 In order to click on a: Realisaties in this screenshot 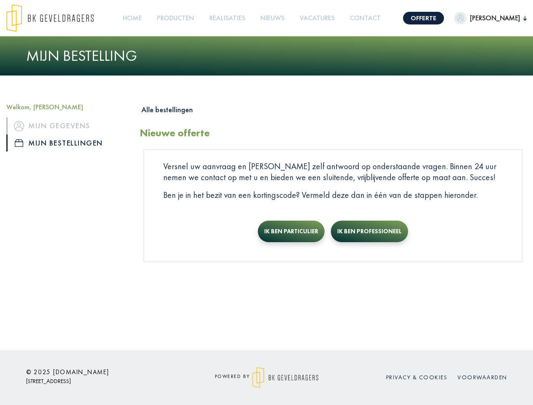, I will do `click(227, 18)`.